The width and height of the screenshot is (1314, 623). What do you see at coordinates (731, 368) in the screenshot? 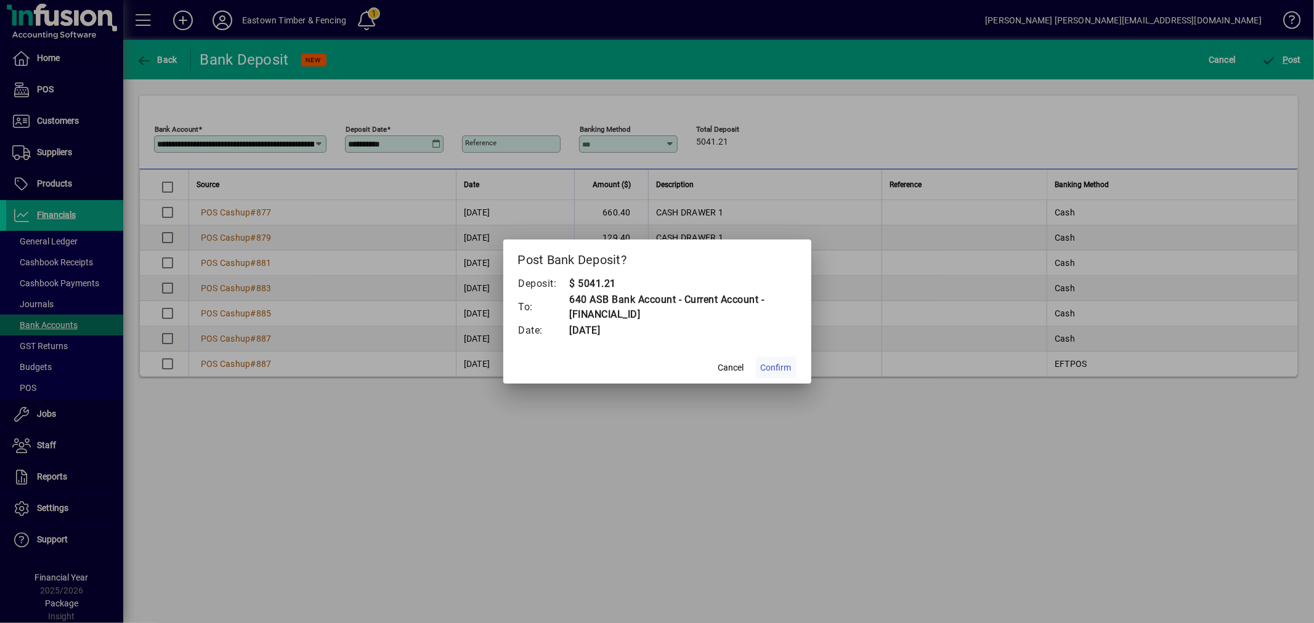
I see `button: Cancel` at bounding box center [731, 368].